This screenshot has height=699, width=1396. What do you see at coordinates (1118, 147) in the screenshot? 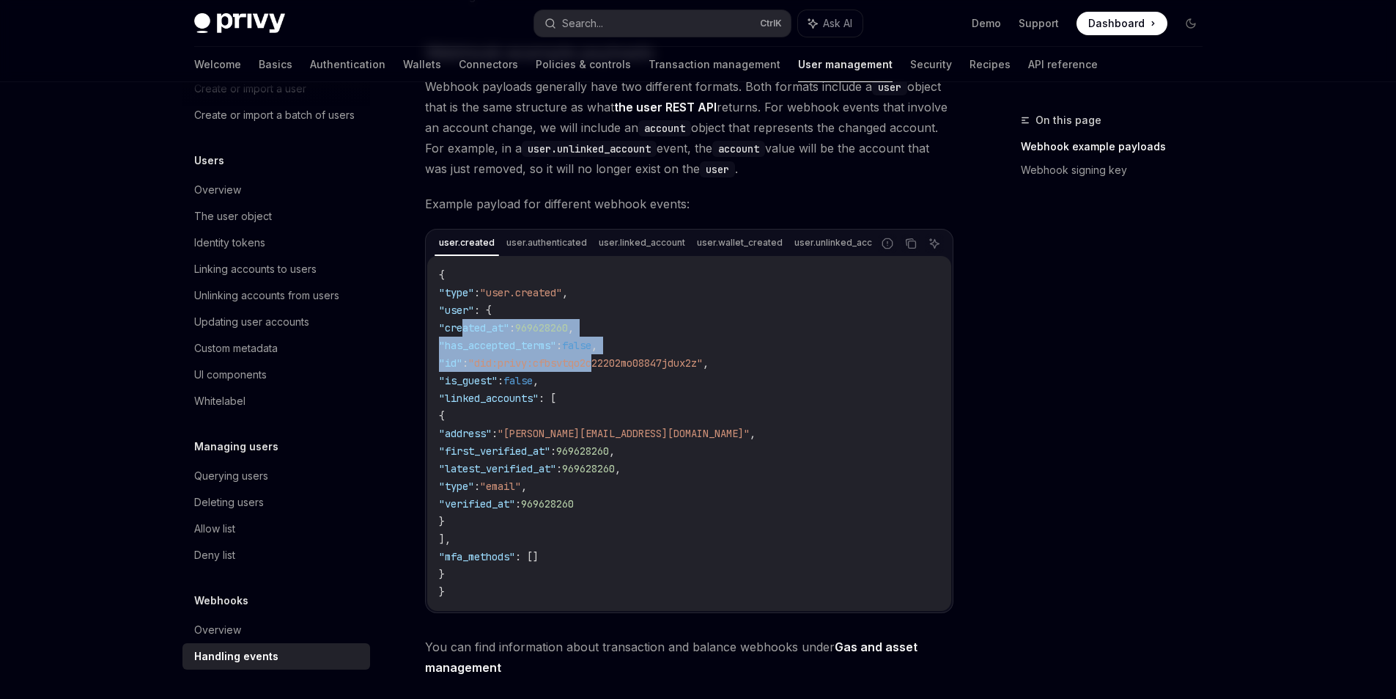
I see `a: Webhook example payloads` at bounding box center [1118, 147].